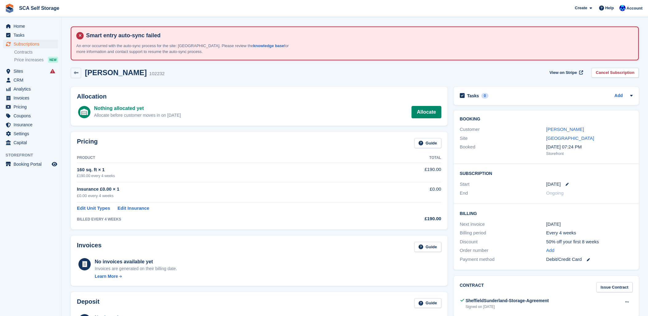  I want to click on span: Subscriptions, so click(32, 44).